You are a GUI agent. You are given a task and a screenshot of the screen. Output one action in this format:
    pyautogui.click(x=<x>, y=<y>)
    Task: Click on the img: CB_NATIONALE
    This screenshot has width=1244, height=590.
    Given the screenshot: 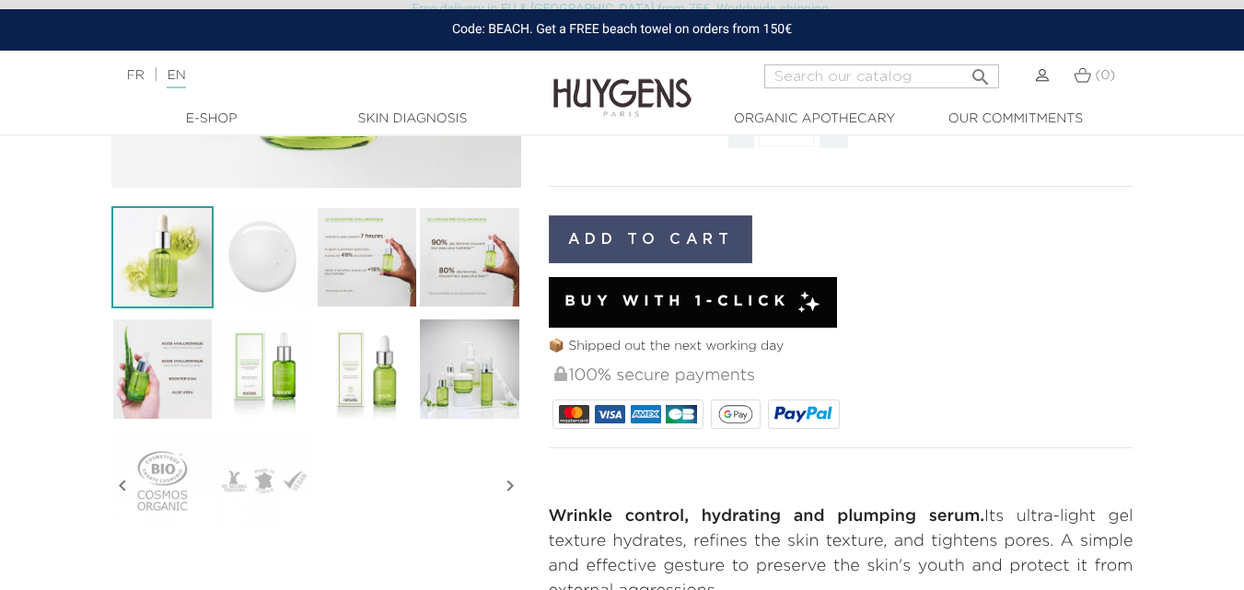 What is the action you would take?
    pyautogui.click(x=680, y=414)
    